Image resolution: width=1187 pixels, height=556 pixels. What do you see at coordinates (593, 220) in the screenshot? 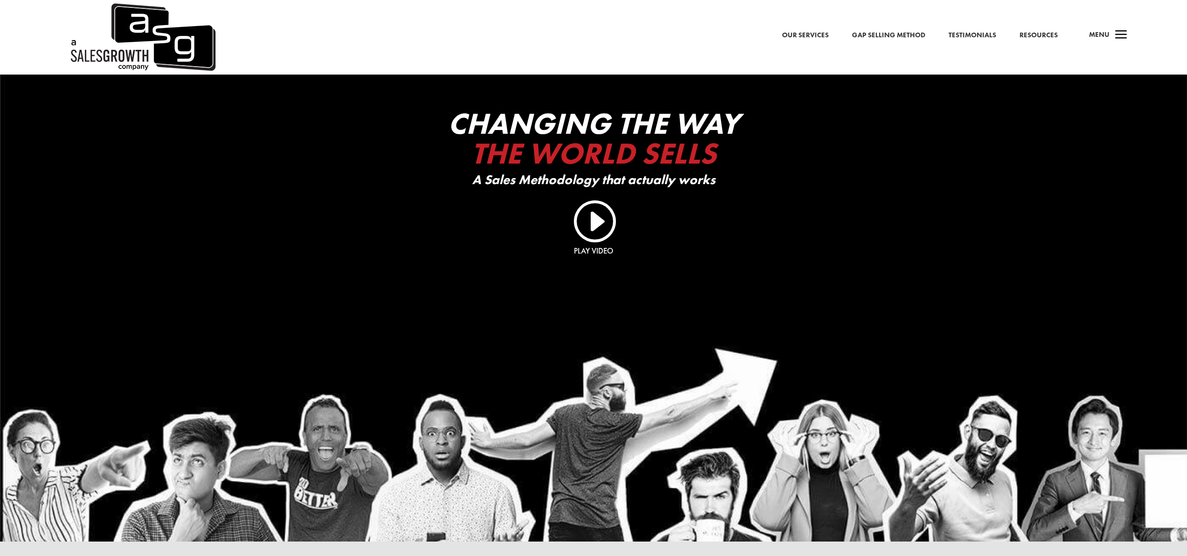
I see `a: I` at bounding box center [593, 220].